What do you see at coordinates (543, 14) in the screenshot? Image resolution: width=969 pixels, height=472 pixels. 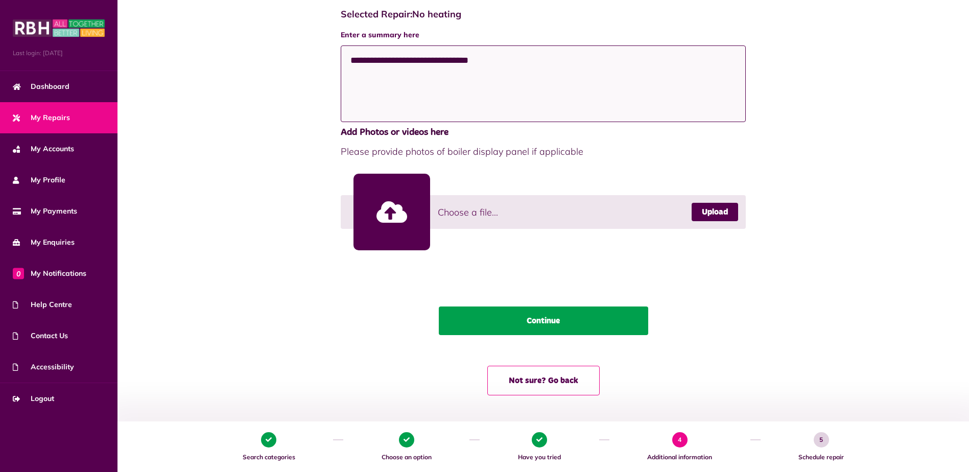 I see `h4: Selected Repair: No heating` at bounding box center [543, 14].